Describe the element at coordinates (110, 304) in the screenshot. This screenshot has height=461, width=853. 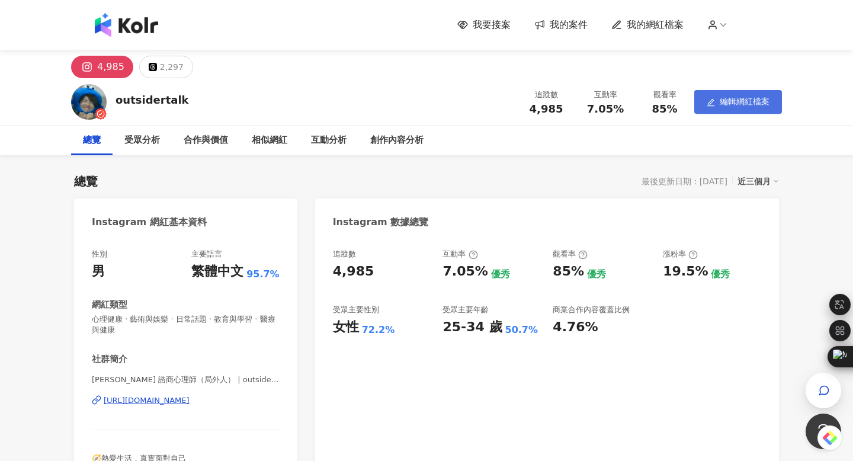
I see `div: 網紅類型` at that location.